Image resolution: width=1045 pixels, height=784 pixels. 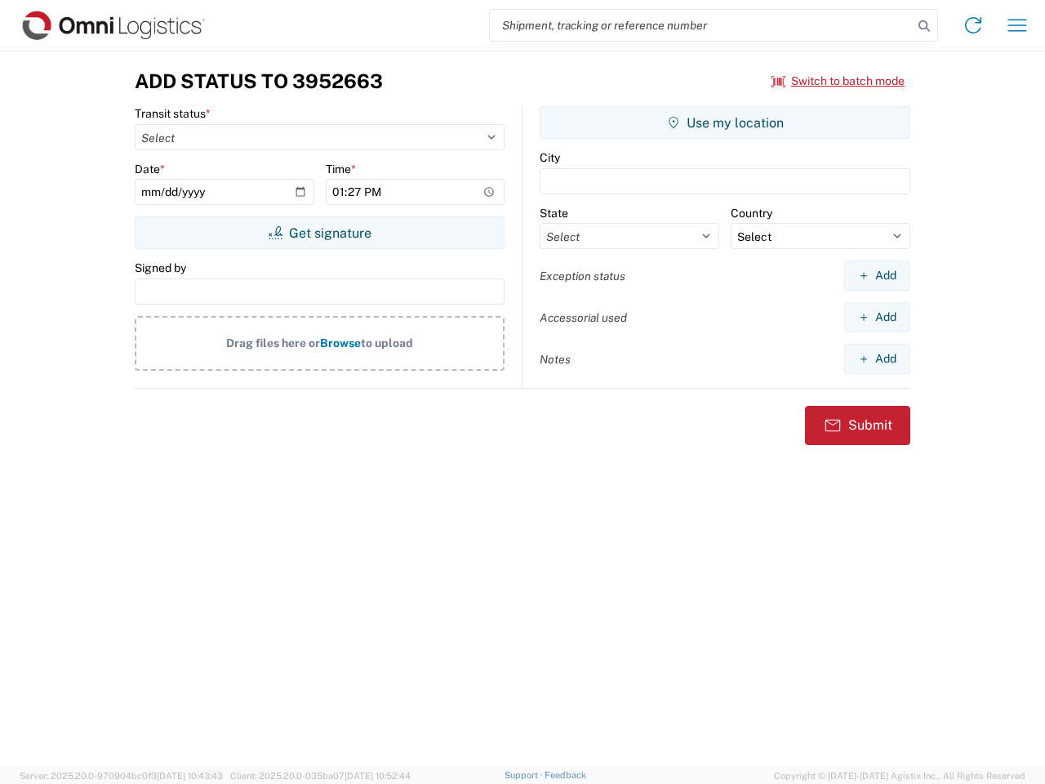 I want to click on label: City, so click(x=550, y=158).